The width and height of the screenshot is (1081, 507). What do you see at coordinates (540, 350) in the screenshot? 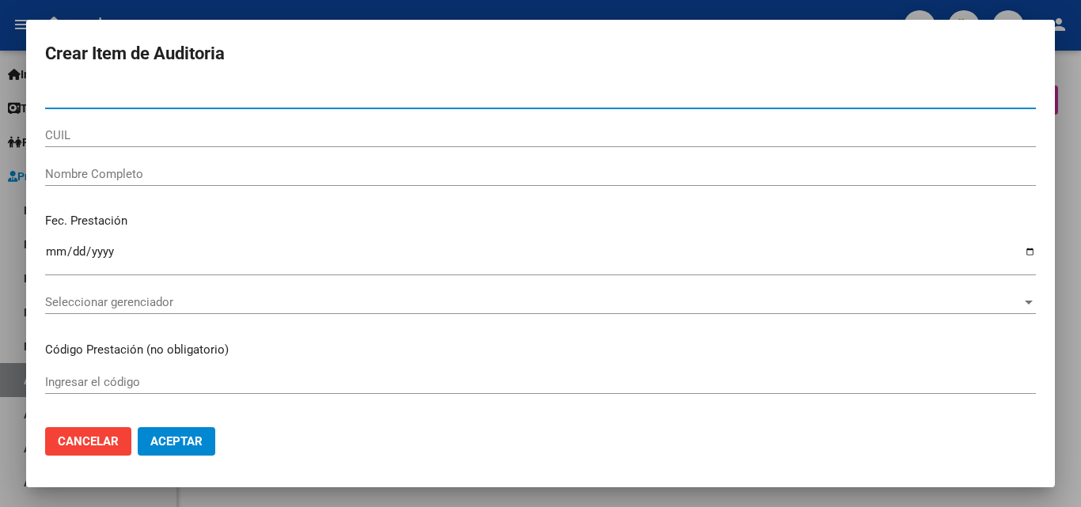
I see `p: Código Prestación (no obligatorio)` at bounding box center [540, 350].